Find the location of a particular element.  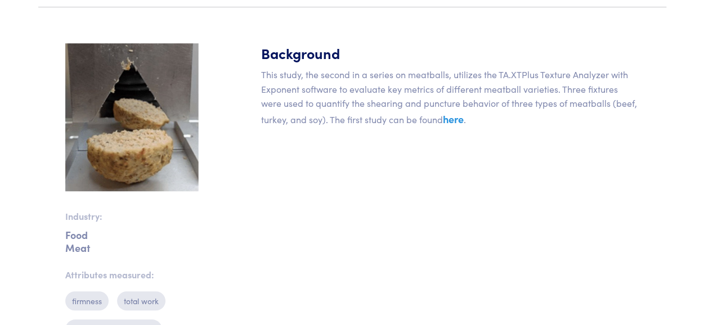

p: total work is located at coordinates (141, 301).